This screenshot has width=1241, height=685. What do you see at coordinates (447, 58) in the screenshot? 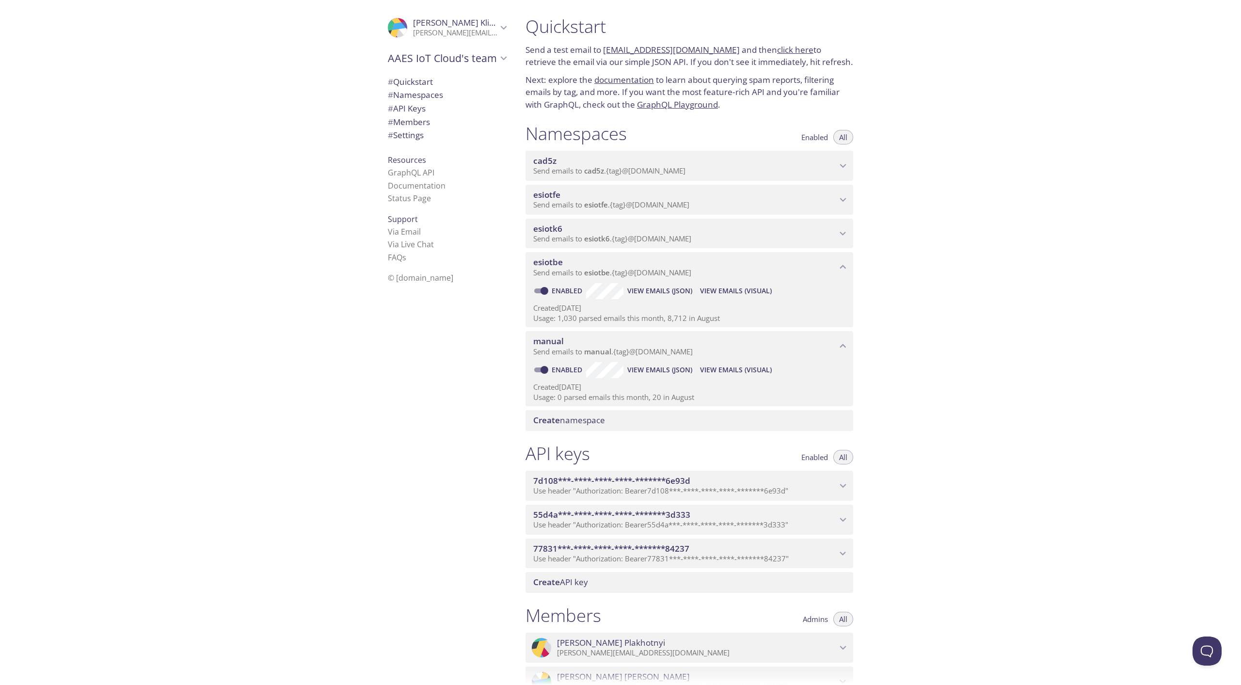
I see `div: AAES IoT Cloud's team` at bounding box center [447, 58].